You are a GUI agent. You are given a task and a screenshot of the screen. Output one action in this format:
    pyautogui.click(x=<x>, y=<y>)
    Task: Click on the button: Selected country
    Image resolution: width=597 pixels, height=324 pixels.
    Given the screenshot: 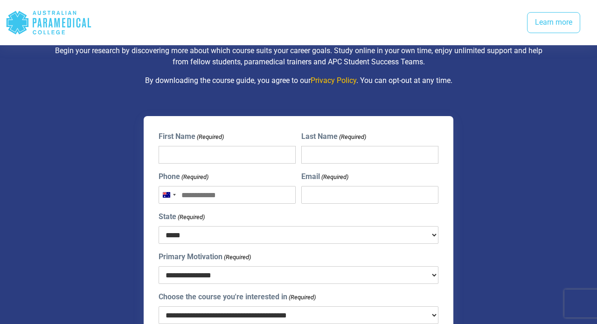 What is the action you would take?
    pyautogui.click(x=169, y=195)
    